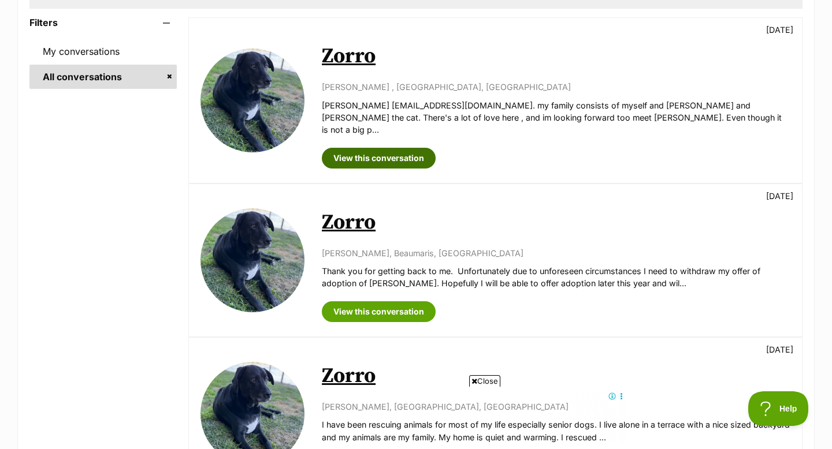 This screenshot has width=832, height=449. What do you see at coordinates (103, 77) in the screenshot?
I see `a: All conversations` at bounding box center [103, 77].